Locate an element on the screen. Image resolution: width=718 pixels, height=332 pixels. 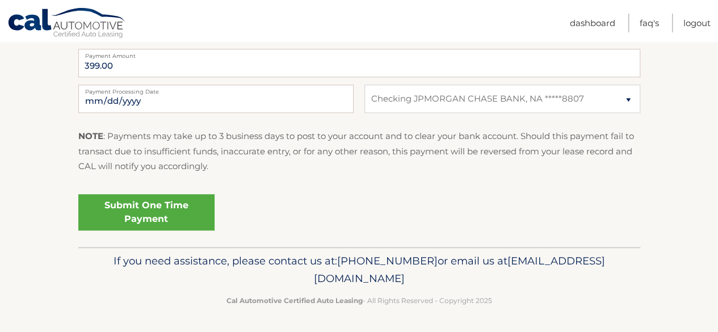
p: : Payments may take up to 3 business days to post to your account and to clear your bank account.... is located at coordinates (359, 151).